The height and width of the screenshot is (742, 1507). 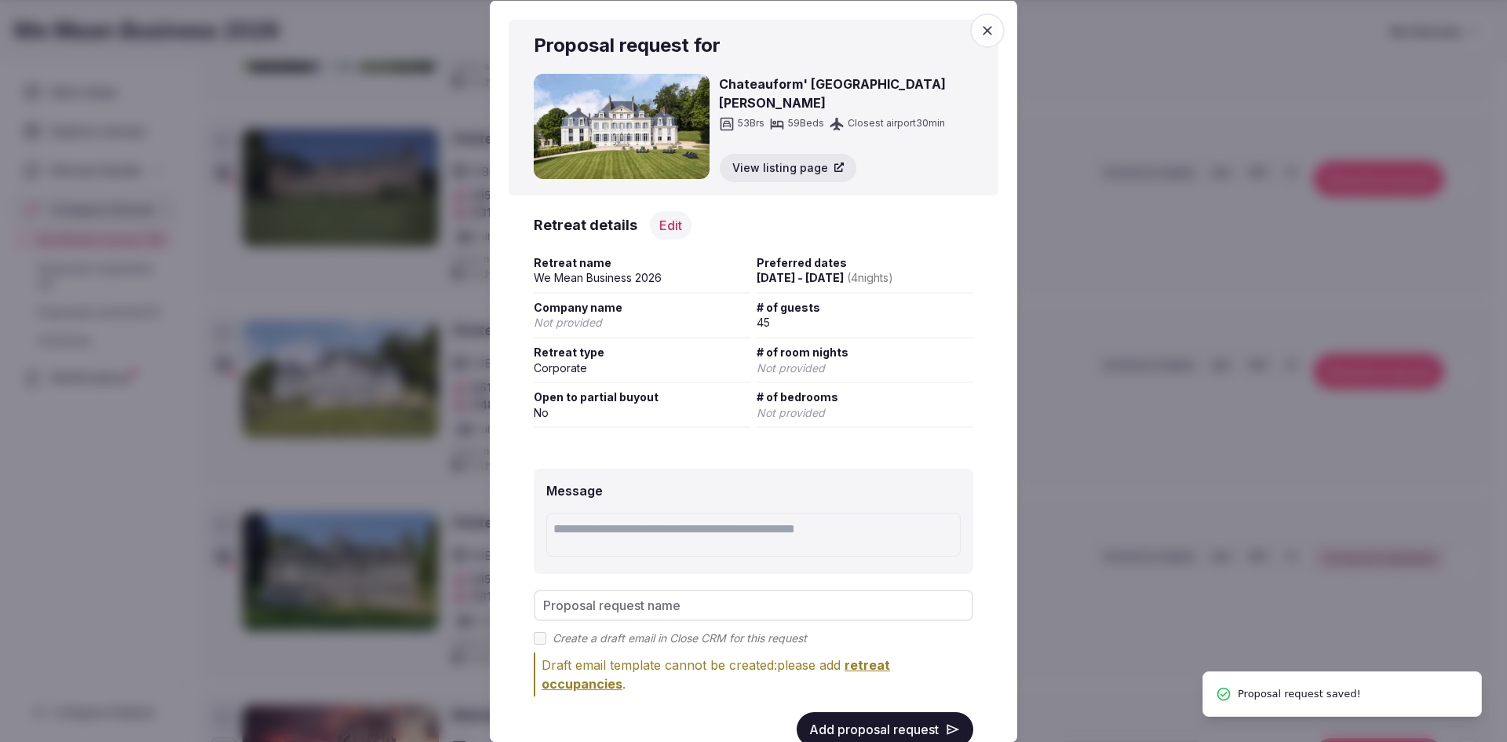 I want to click on h3: Retreat details, so click(x=586, y=224).